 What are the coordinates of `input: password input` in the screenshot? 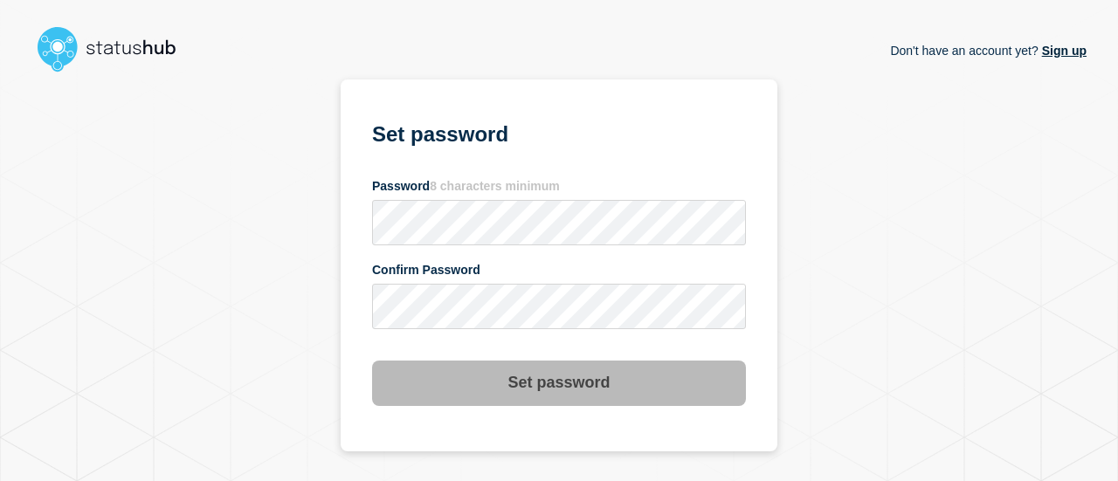 It's located at (559, 223).